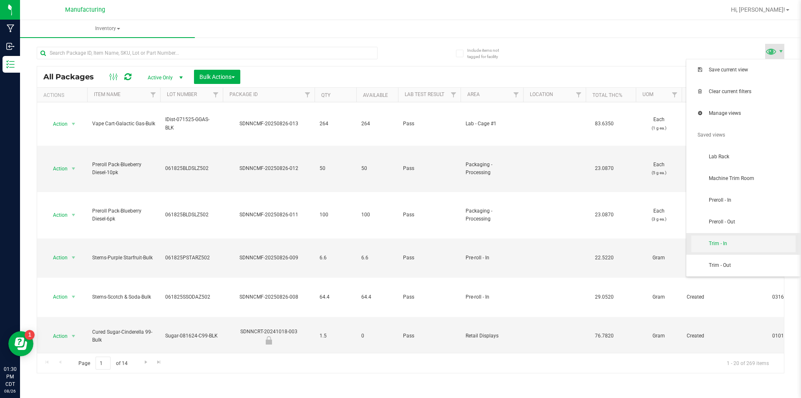 The image size is (801, 398). I want to click on span: Lab Rack, so click(752, 156).